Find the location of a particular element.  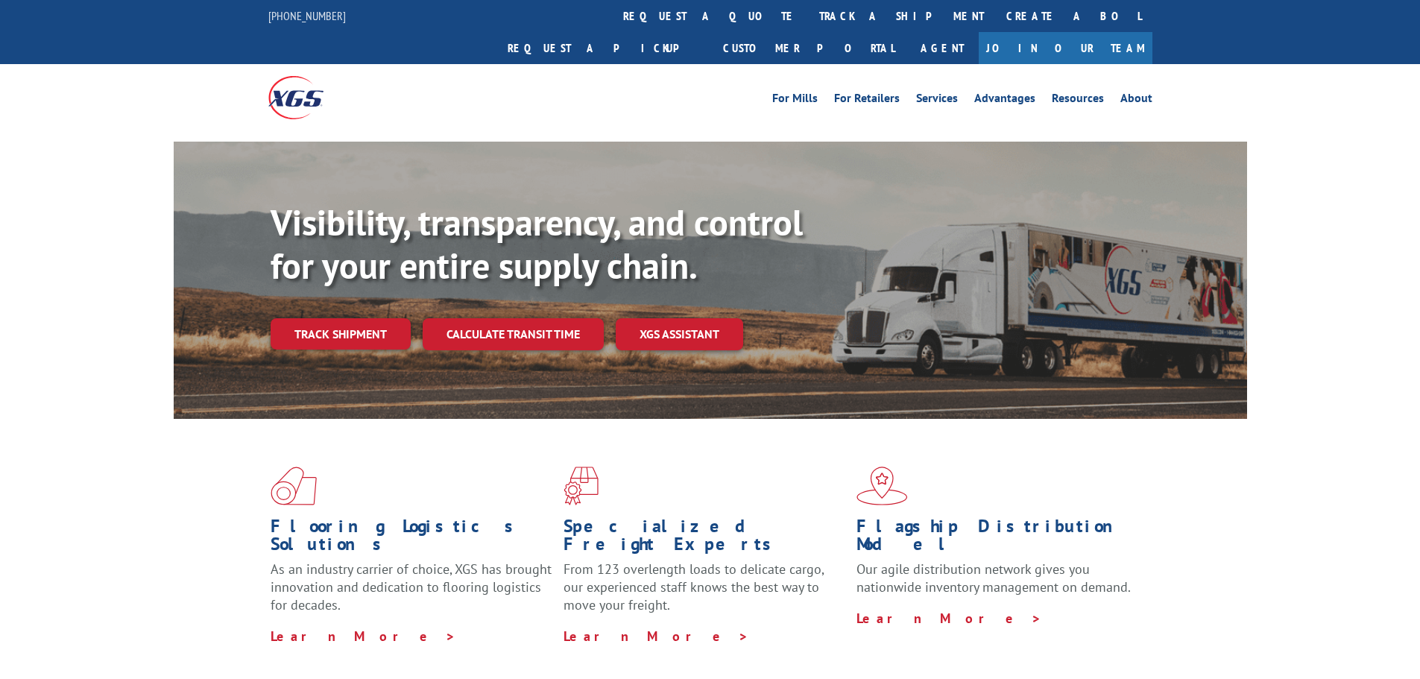

h1: Flagship Distribution Model is located at coordinates (997, 539).